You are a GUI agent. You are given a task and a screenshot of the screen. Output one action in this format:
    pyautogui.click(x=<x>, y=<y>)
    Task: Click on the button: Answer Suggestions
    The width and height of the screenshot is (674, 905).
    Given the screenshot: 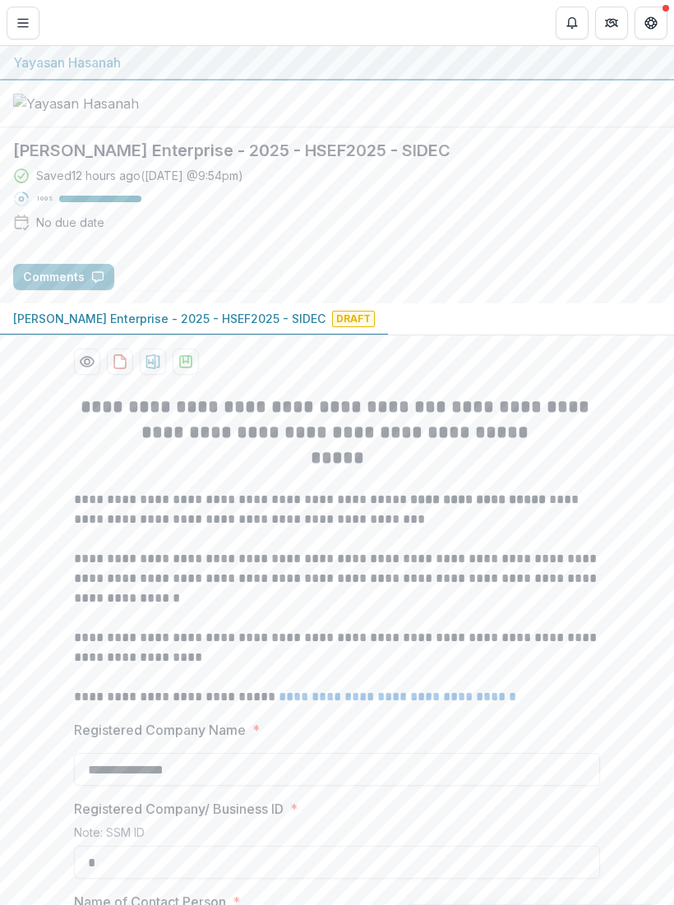 What is the action you would take?
    pyautogui.click(x=201, y=277)
    